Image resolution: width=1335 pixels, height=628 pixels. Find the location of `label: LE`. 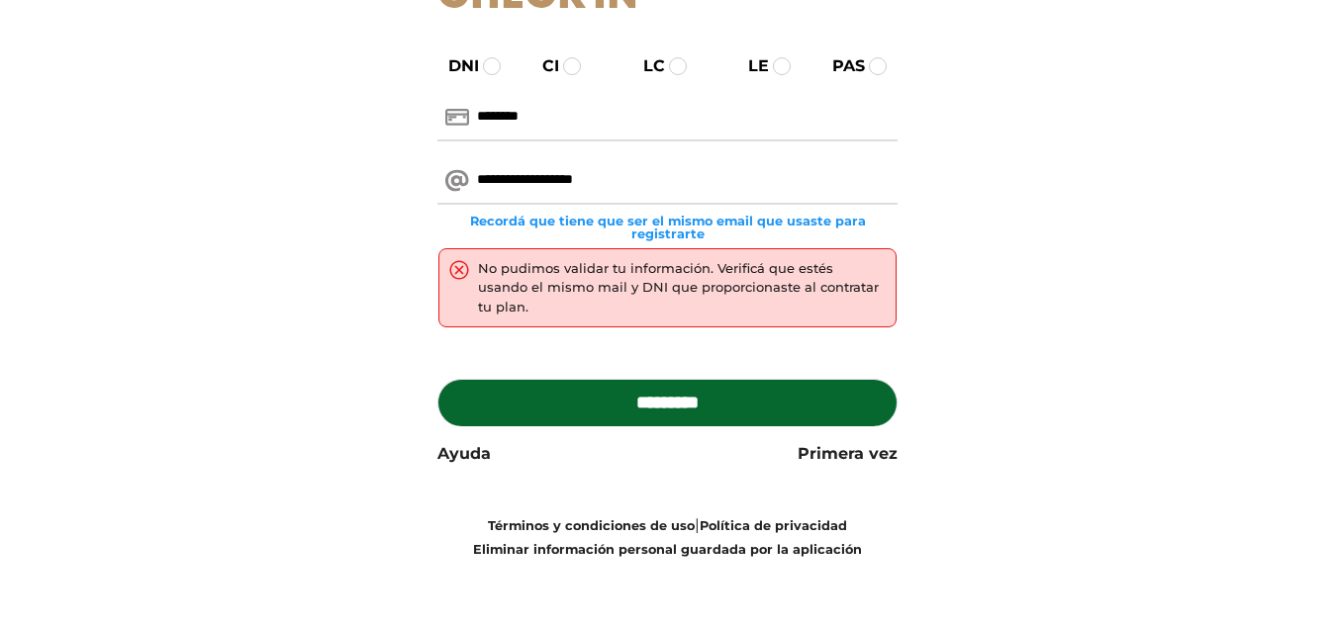

label: LE is located at coordinates (749, 66).